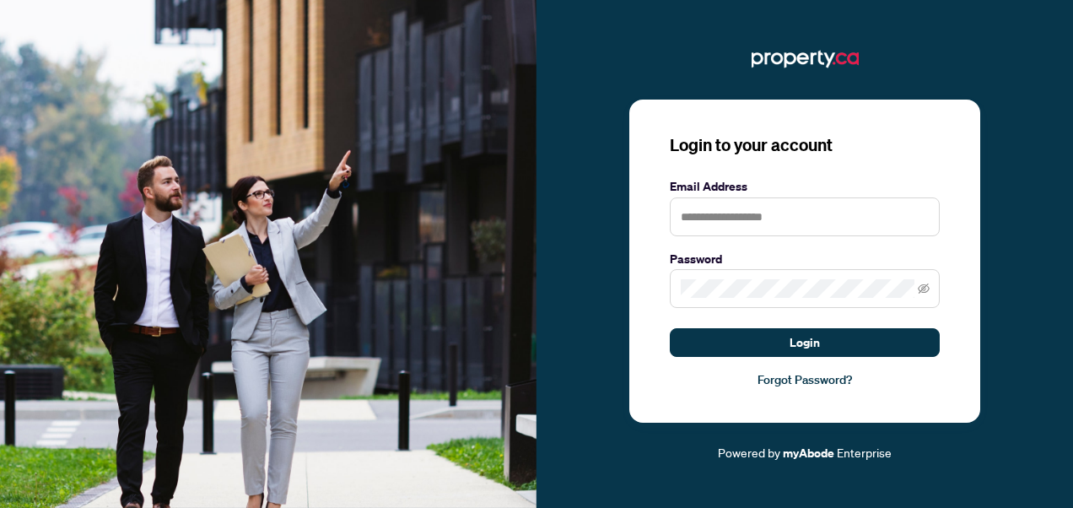 This screenshot has width=1073, height=508. What do you see at coordinates (804, 259) in the screenshot?
I see `label: Password` at bounding box center [804, 259].